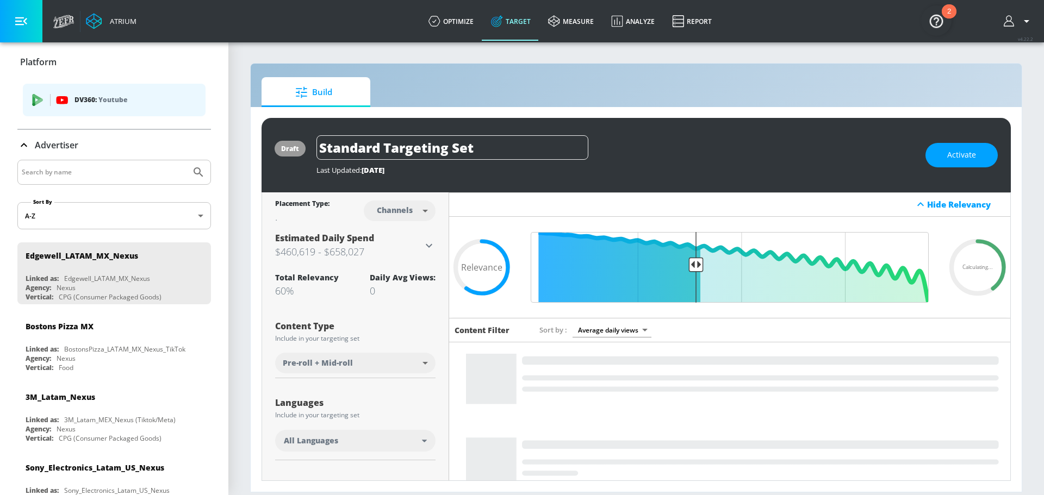 Image resolution: width=1044 pixels, height=495 pixels. What do you see at coordinates (311, 441) in the screenshot?
I see `span: All Languages` at bounding box center [311, 441].